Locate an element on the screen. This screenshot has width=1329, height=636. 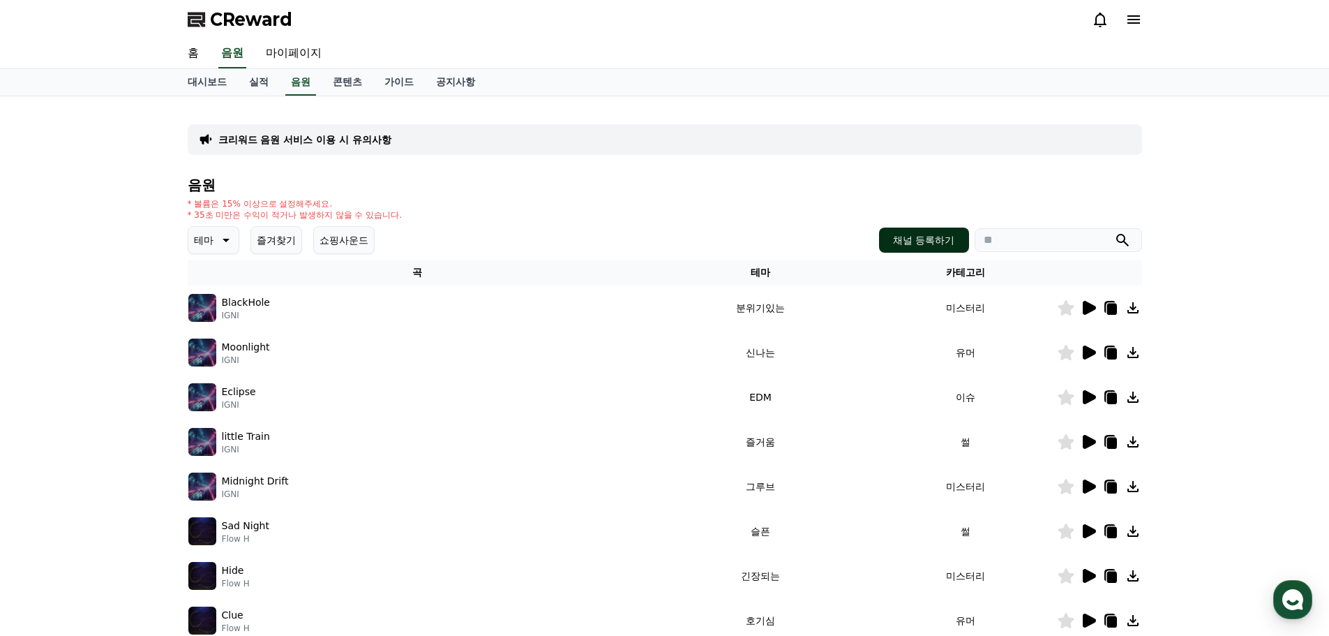
span: 홈 is located at coordinates (48, 469).